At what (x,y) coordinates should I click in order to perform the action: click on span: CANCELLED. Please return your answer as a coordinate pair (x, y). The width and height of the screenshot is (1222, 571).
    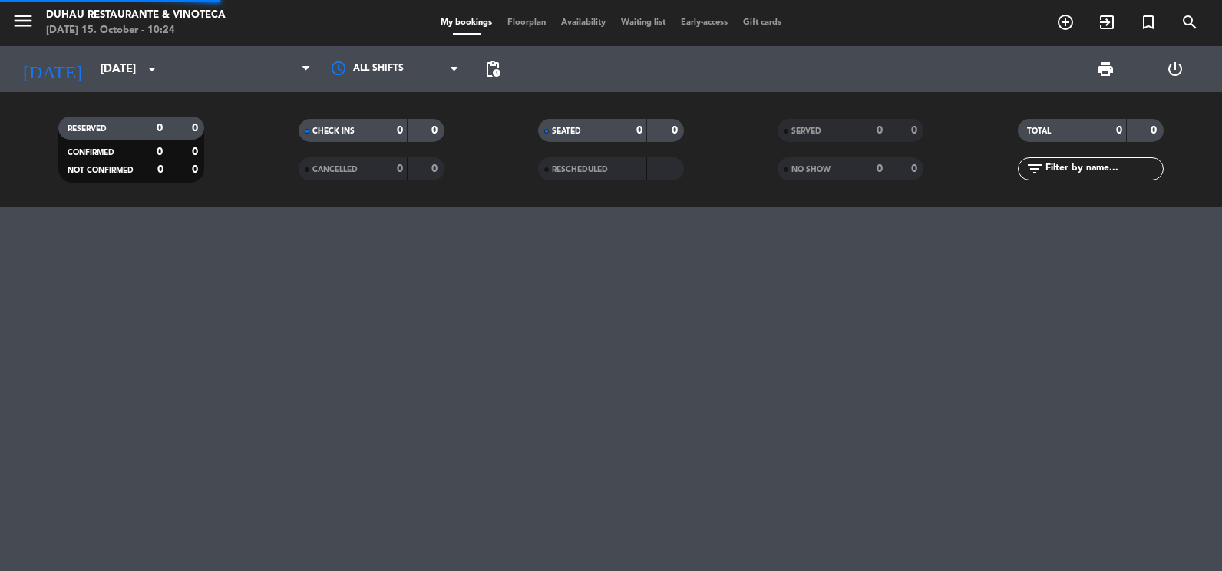
    Looking at the image, I should click on (335, 170).